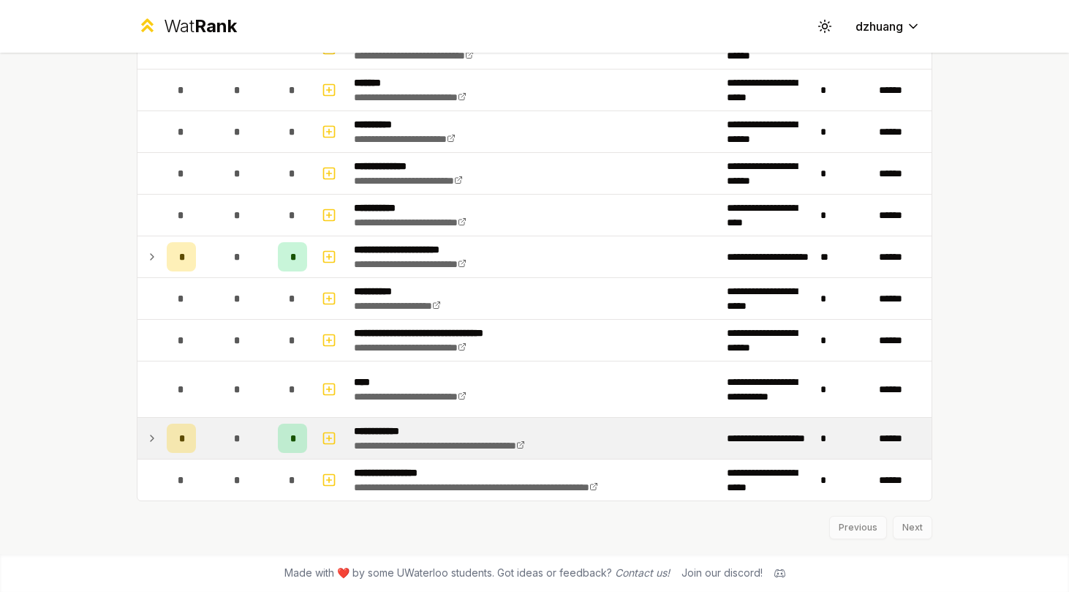 This screenshot has height=592, width=1069. Describe the element at coordinates (722, 573) in the screenshot. I see `div: Join our discord!` at that location.